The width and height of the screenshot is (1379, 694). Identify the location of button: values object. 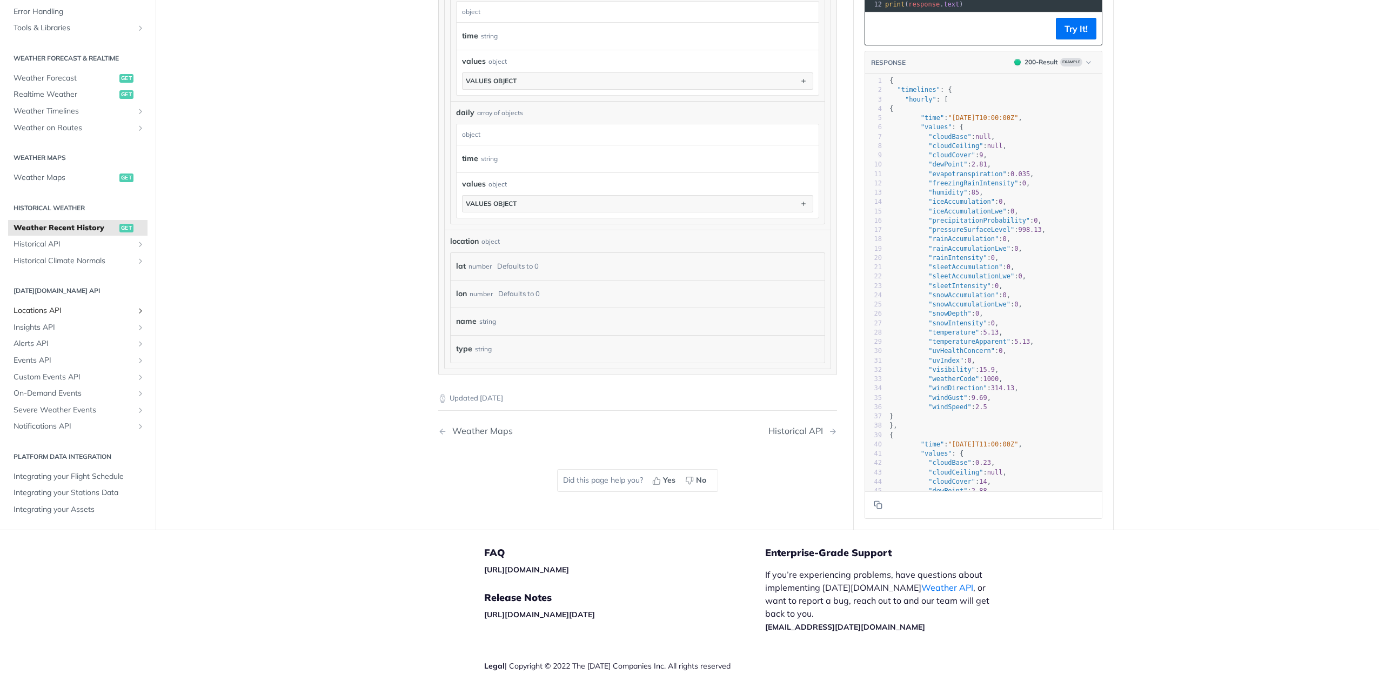
(638, 204).